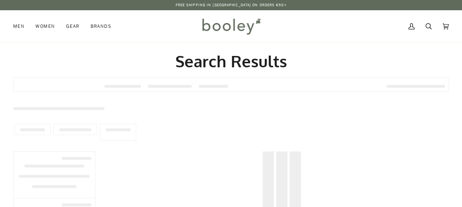 This screenshot has width=462, height=207. What do you see at coordinates (45, 26) in the screenshot?
I see `div: Women` at bounding box center [45, 26].